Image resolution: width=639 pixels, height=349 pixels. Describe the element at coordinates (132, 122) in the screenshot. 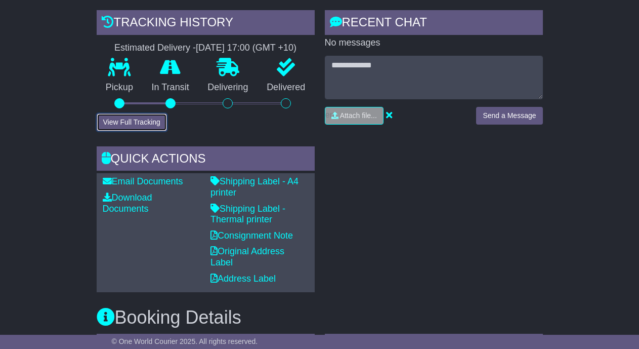

I see `button: View Full Tracking` at that location.